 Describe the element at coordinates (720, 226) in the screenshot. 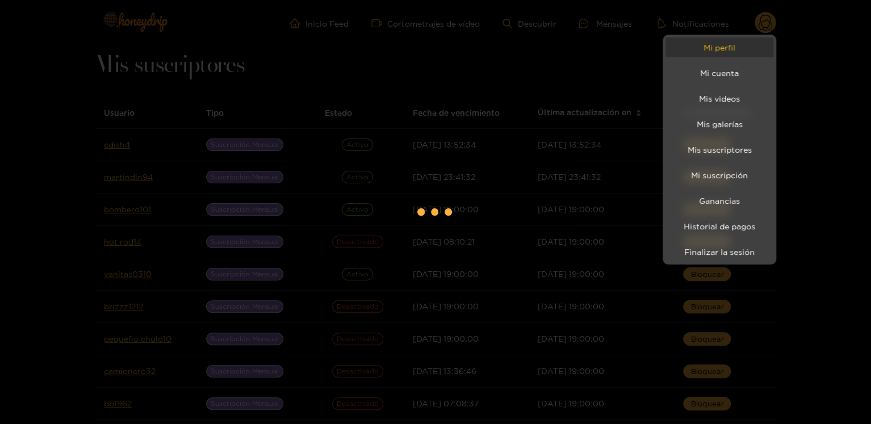

I see `font: Historial de pagos` at that location.